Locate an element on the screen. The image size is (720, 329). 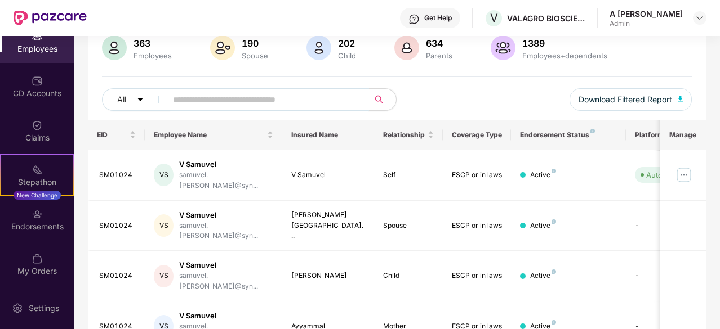
th: EID is located at coordinates (117, 135).